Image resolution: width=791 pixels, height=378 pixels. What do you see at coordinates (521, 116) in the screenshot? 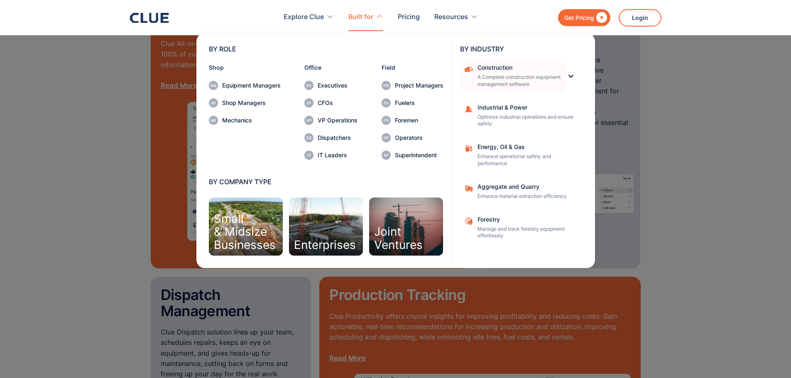
I see `a: Industrial & PowerOptimize industrial operations and ensure safety` at bounding box center [521, 116].